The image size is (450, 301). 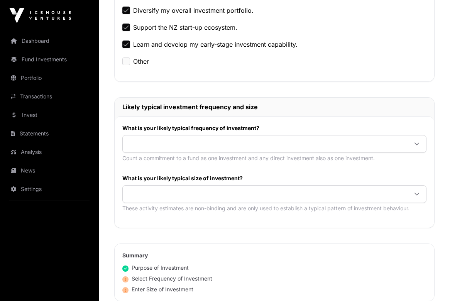 What do you see at coordinates (40, 15) in the screenshot?
I see `img: Icehouse Ventures Logo` at bounding box center [40, 15].